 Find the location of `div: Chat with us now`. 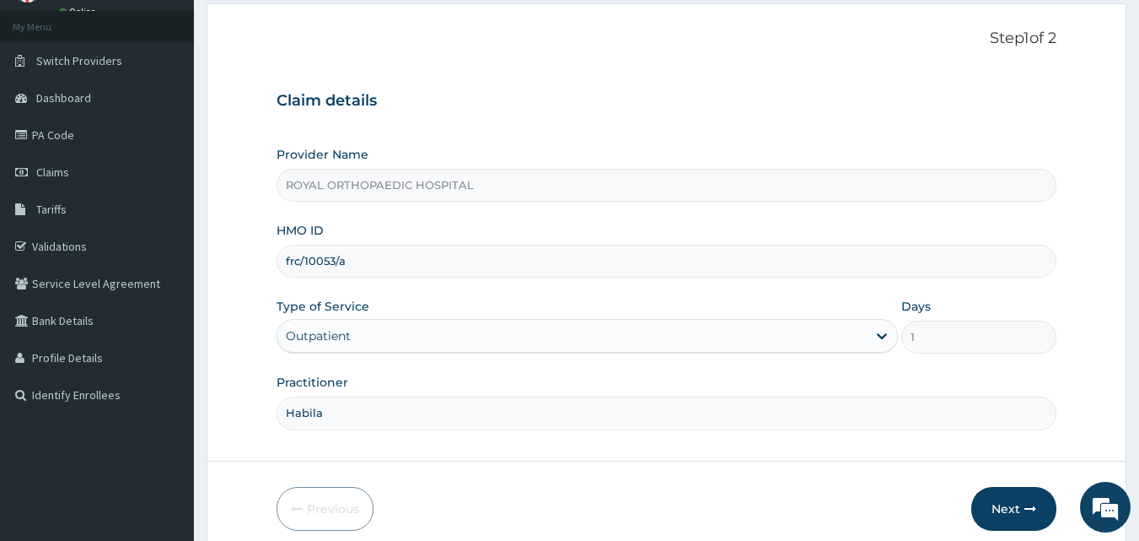

div: Chat with us now is located at coordinates (186, 105).